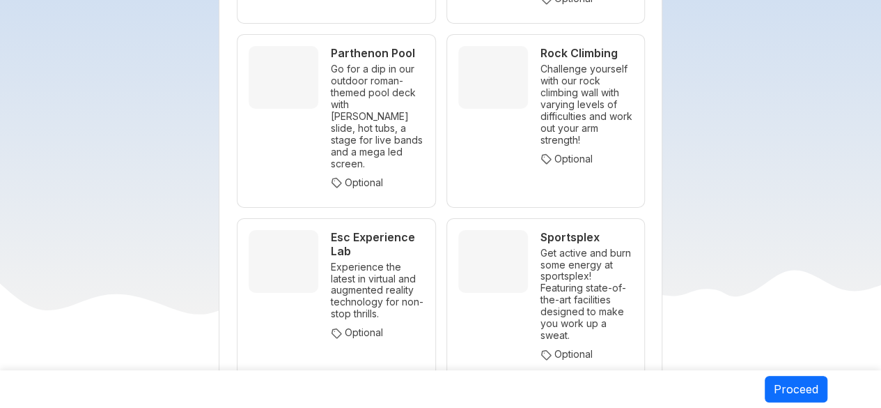 The width and height of the screenshot is (881, 408). What do you see at coordinates (493, 261) in the screenshot?
I see `img: Sportsplex` at bounding box center [493, 261].